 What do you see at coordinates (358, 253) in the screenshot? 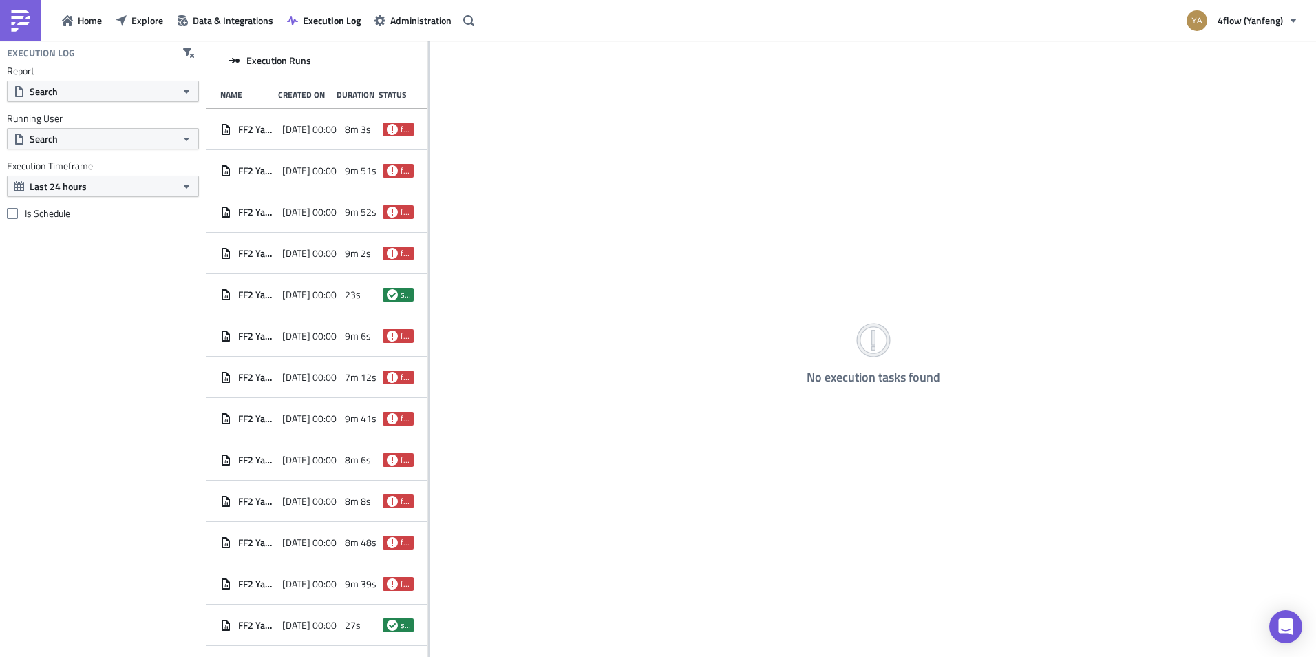
I see `span: 9m 2s` at bounding box center [358, 253].